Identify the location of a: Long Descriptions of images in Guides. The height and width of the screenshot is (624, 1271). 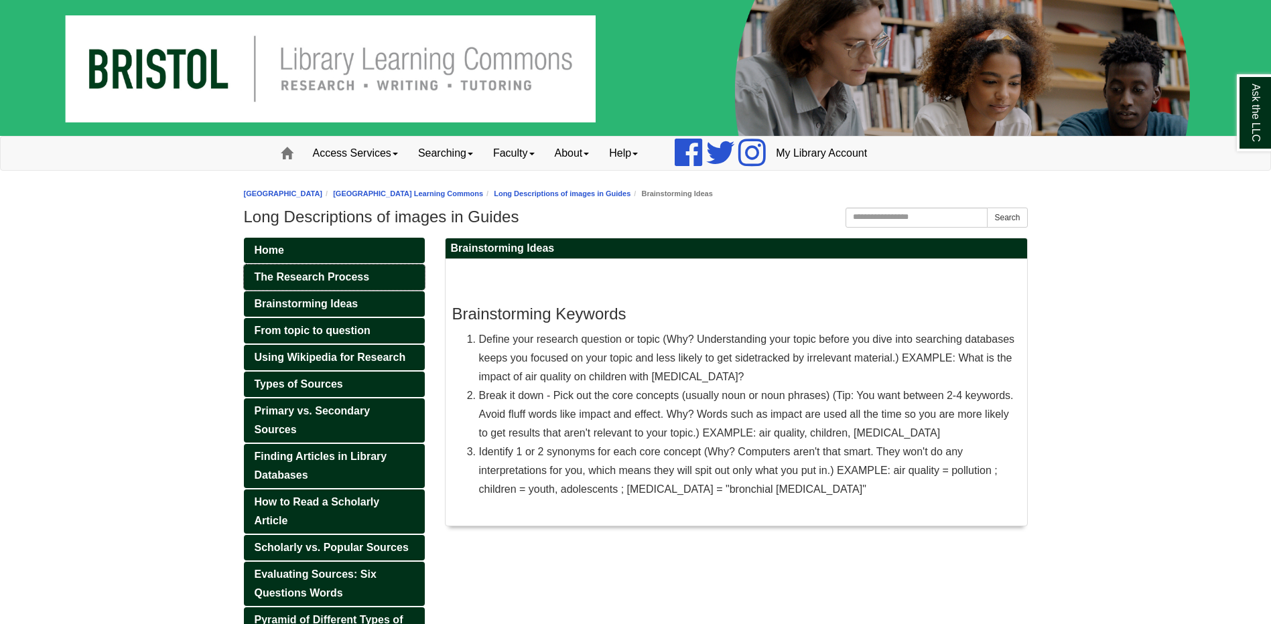
(562, 194).